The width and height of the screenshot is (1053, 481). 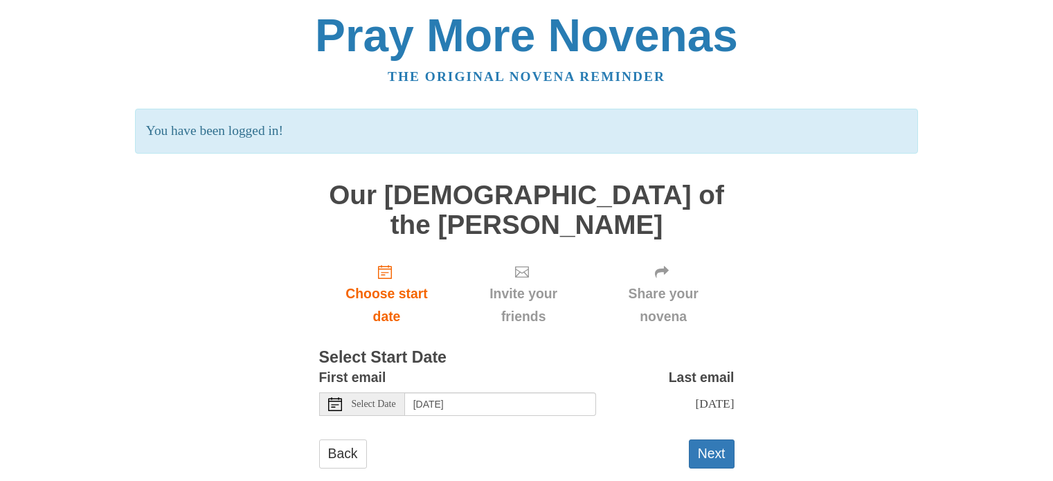 What do you see at coordinates (374, 404) in the screenshot?
I see `span: Select Date` at bounding box center [374, 404].